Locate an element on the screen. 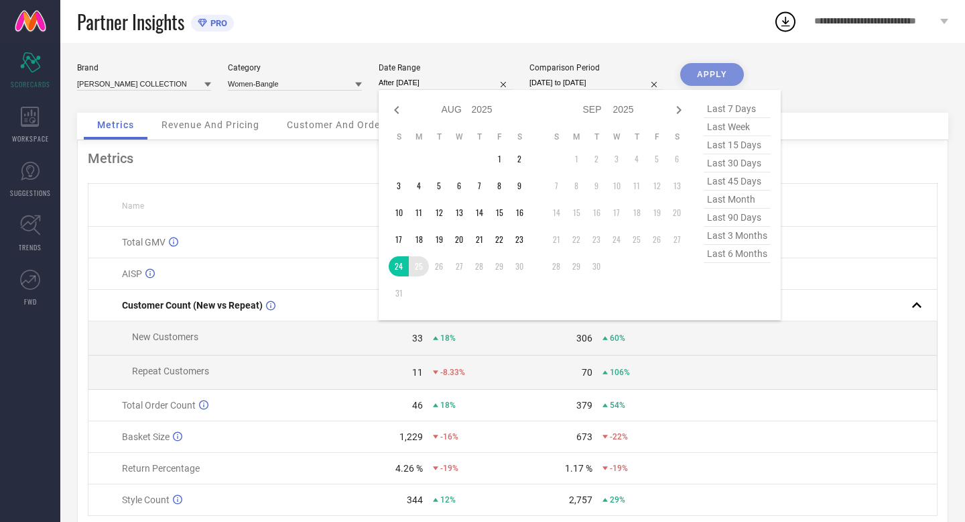 This screenshot has width=965, height=522. span: New Customers is located at coordinates (165, 337).